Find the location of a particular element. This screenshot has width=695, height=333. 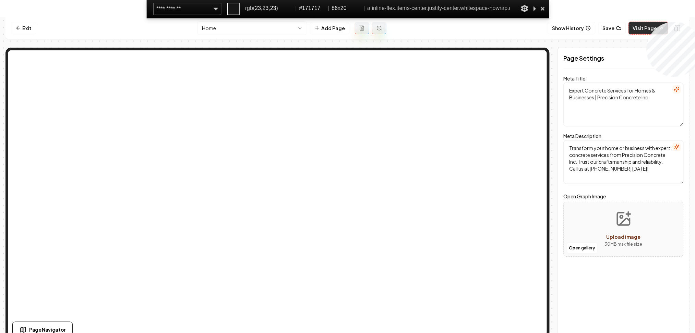

p: 30 MB max file size is located at coordinates (624, 245).